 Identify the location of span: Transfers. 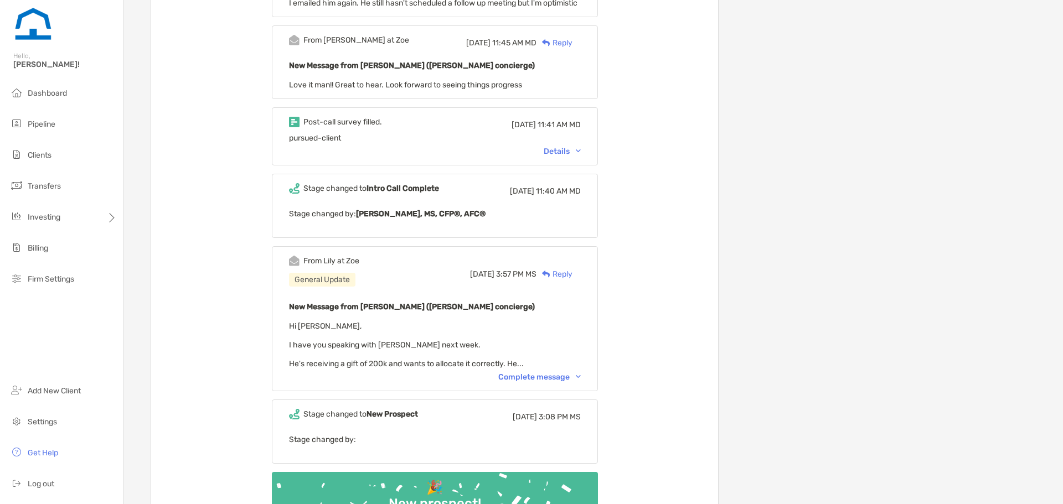
(44, 186).